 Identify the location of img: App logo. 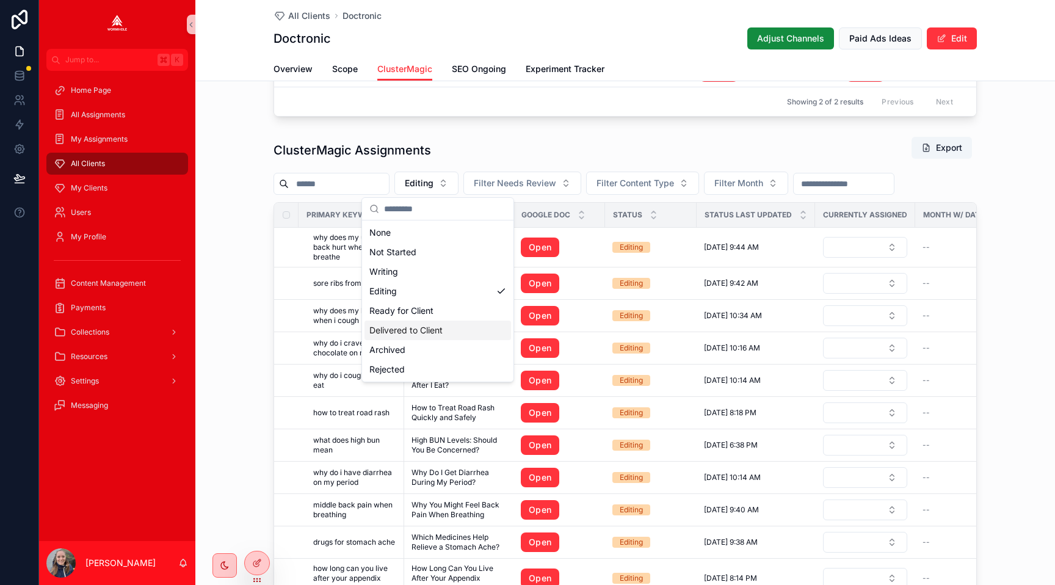
(117, 24).